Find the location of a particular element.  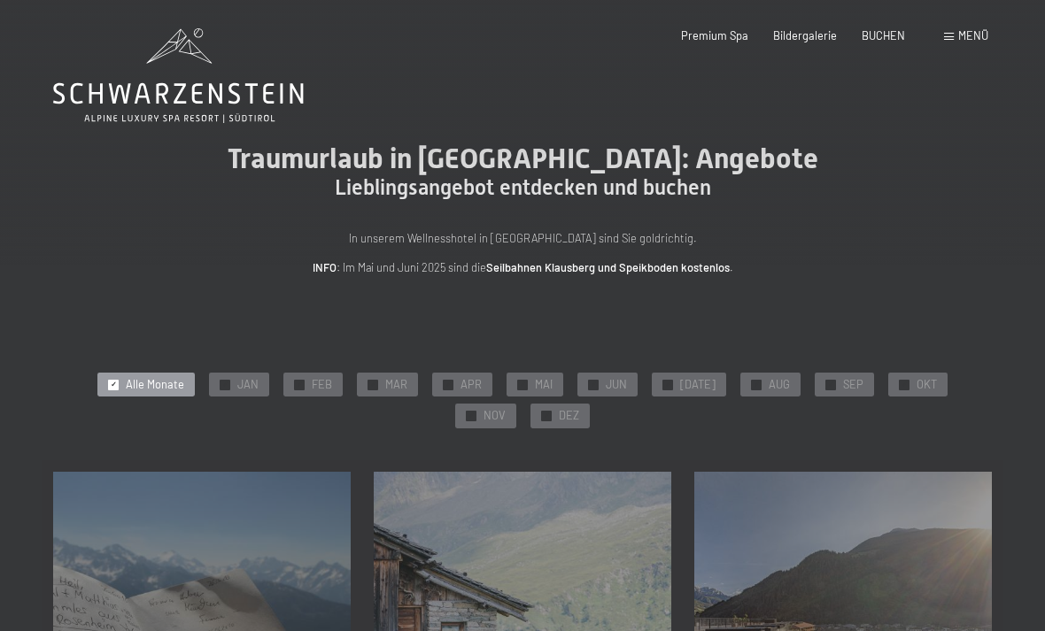

span: Alle Monate is located at coordinates (155, 385).